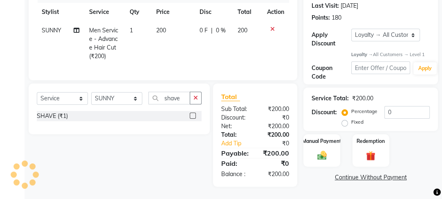 This screenshot has height=199, width=442. I want to click on a: Add Tip, so click(238, 143).